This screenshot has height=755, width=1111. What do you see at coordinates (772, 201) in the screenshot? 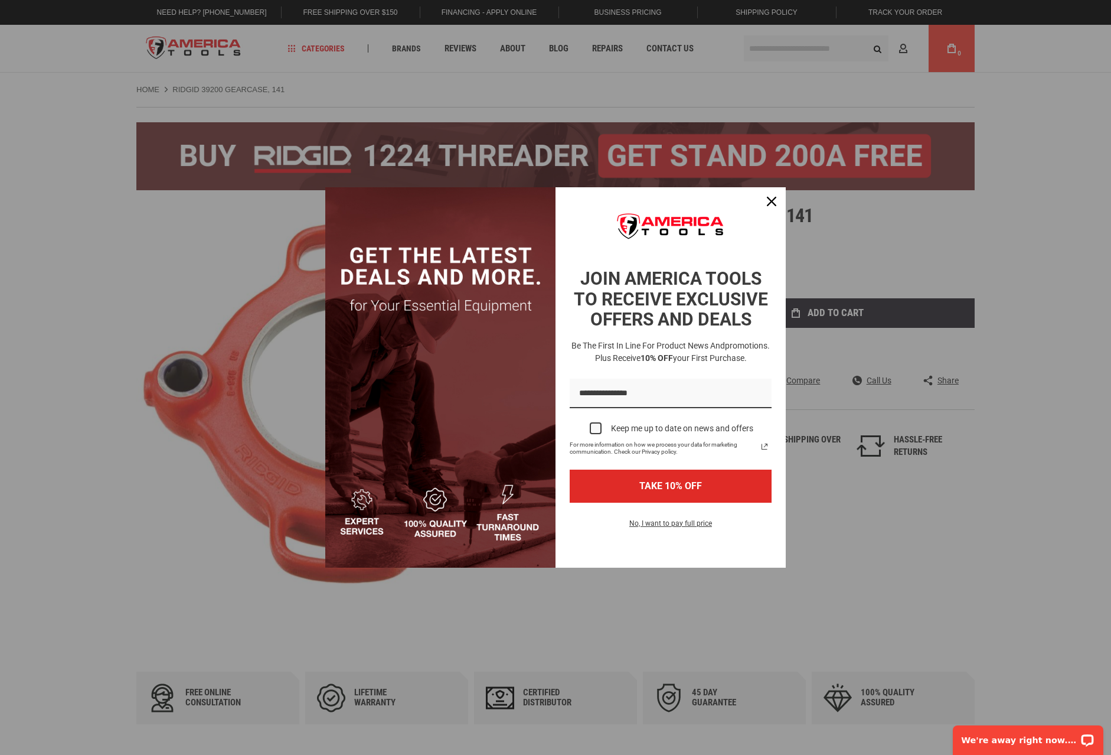
I see `button: Close` at bounding box center [772, 201].